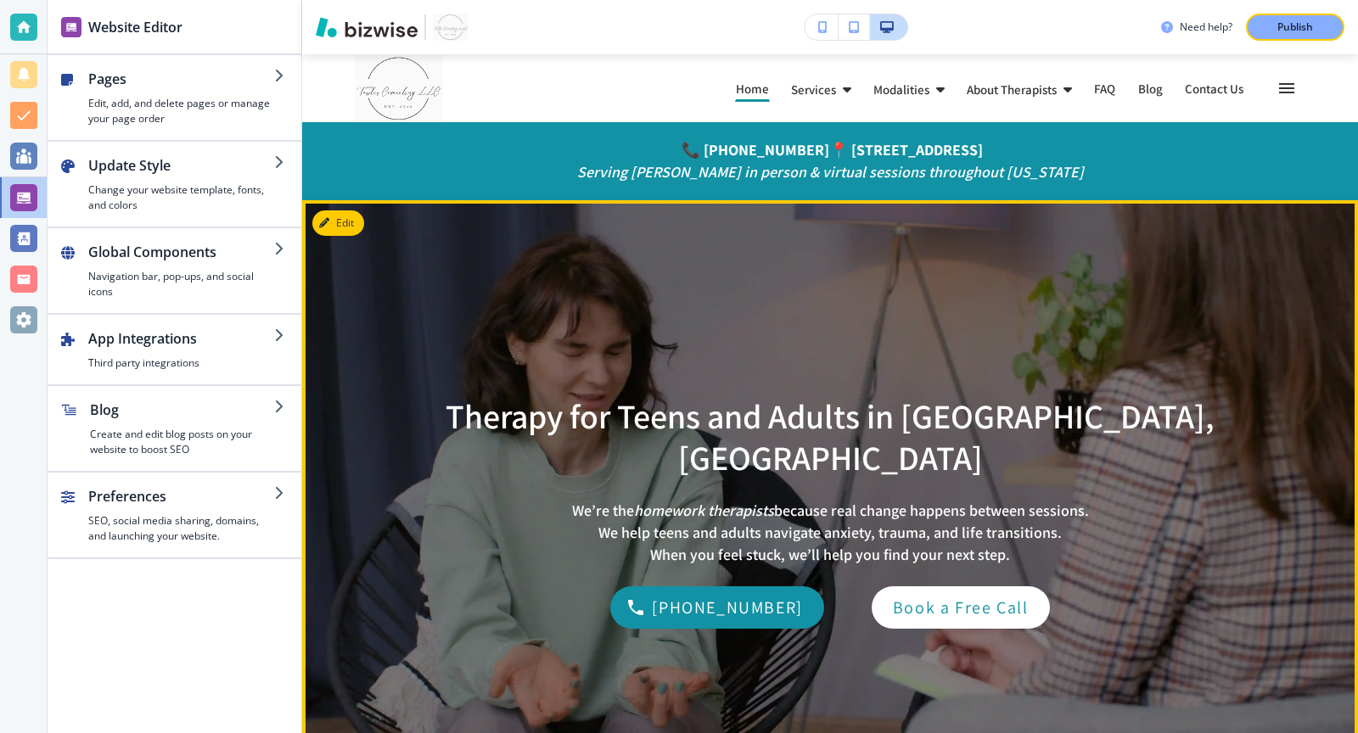  What do you see at coordinates (830, 511) in the screenshot?
I see `p: We’re the because real change happens between sessions.` at bounding box center [830, 511].